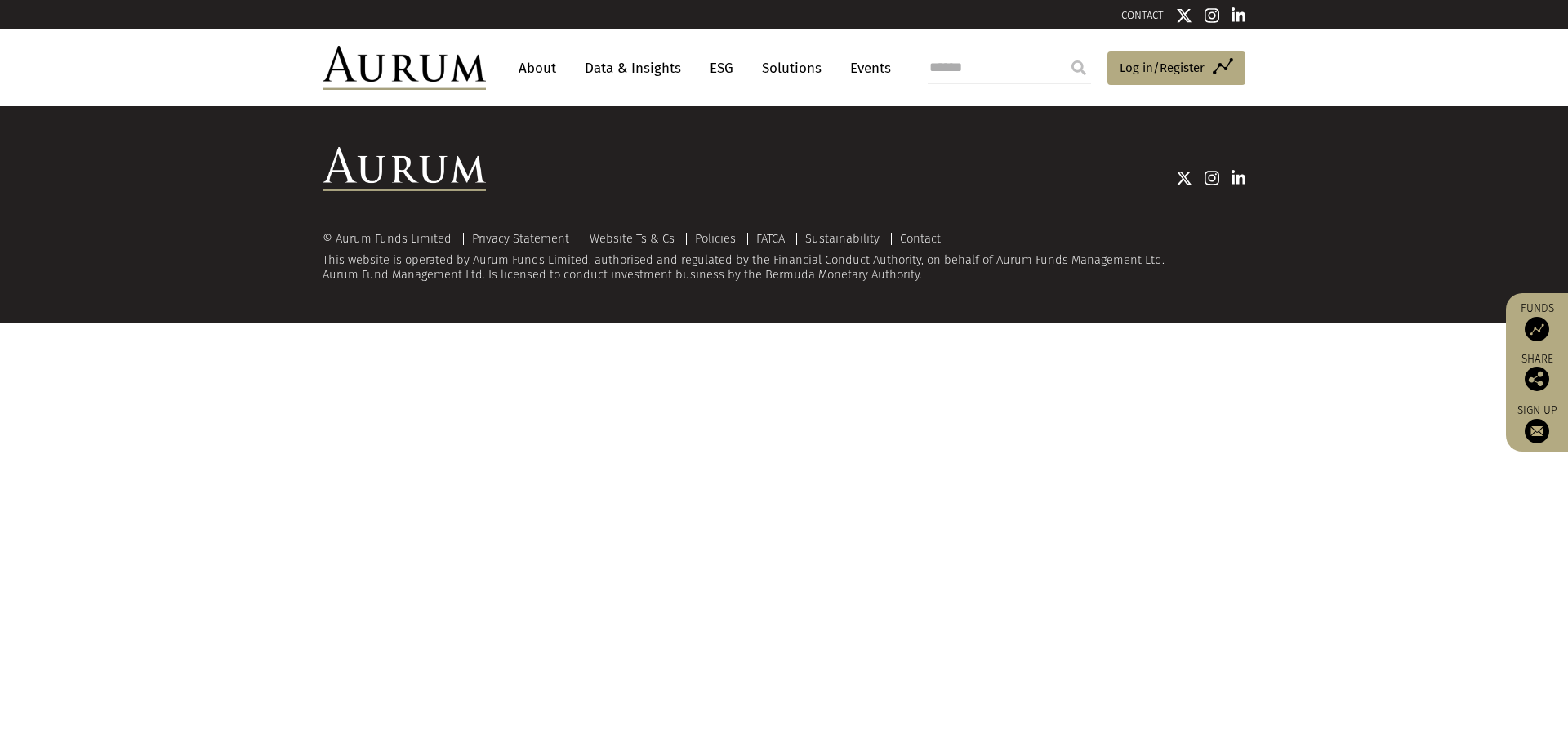 The image size is (1568, 744). Describe the element at coordinates (1537, 329) in the screenshot. I see `img: Access Funds` at that location.